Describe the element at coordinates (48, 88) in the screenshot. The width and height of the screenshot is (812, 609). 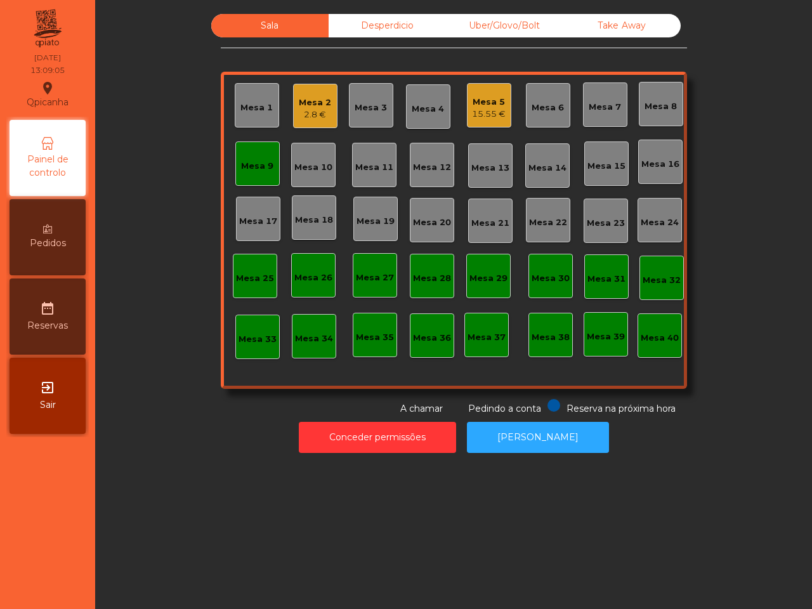
I see `i: location_on` at that location.